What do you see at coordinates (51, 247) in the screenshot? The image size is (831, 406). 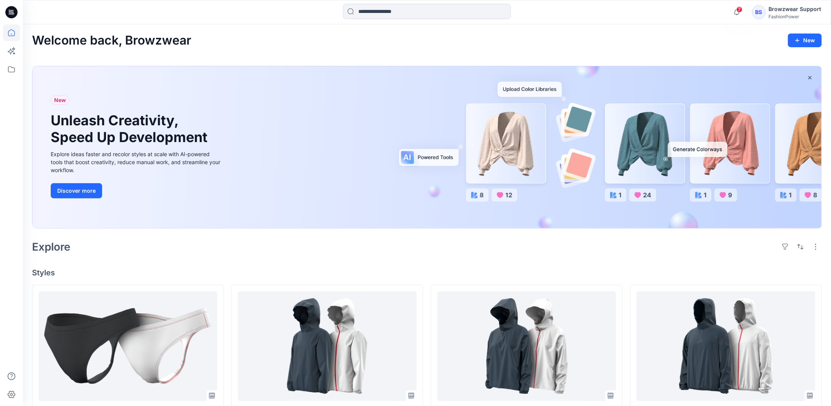 I see `h2: Explore` at bounding box center [51, 247].